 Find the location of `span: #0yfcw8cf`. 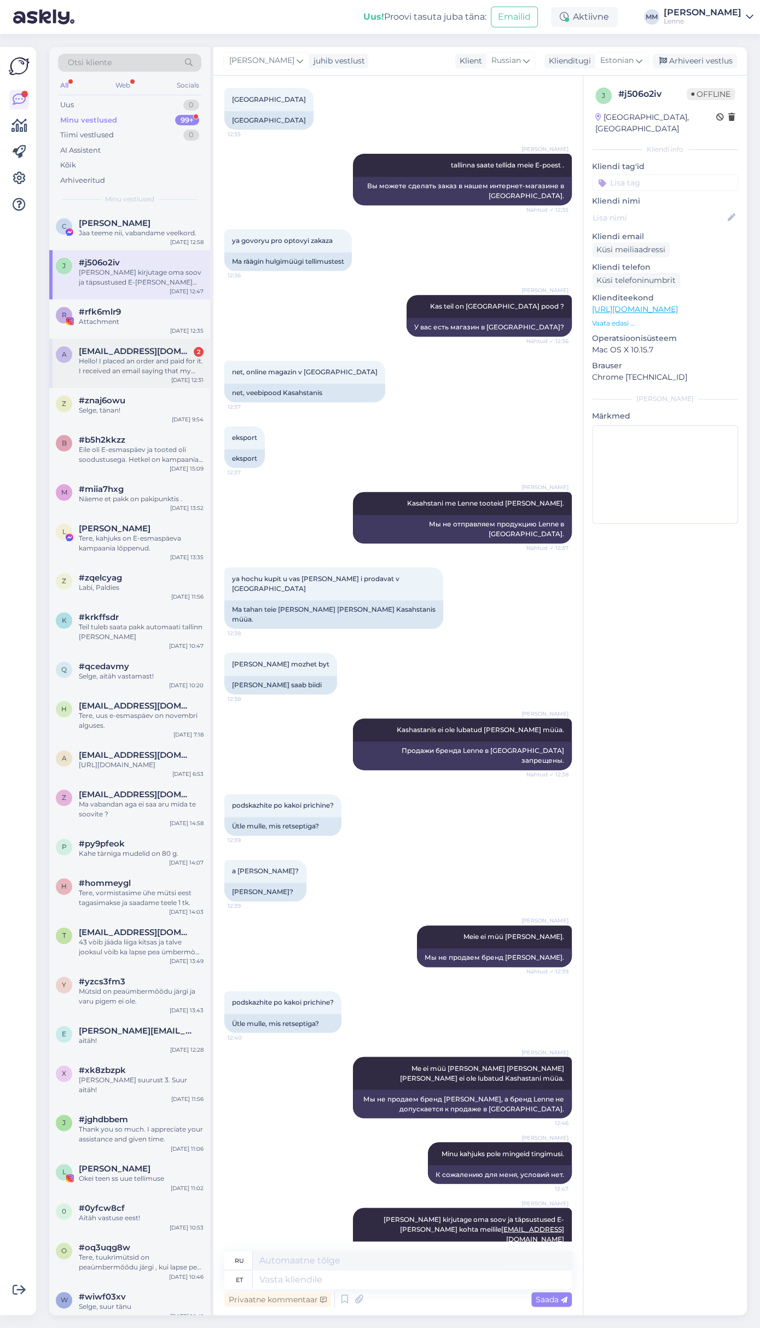

span: #0yfcw8cf is located at coordinates (102, 1208).